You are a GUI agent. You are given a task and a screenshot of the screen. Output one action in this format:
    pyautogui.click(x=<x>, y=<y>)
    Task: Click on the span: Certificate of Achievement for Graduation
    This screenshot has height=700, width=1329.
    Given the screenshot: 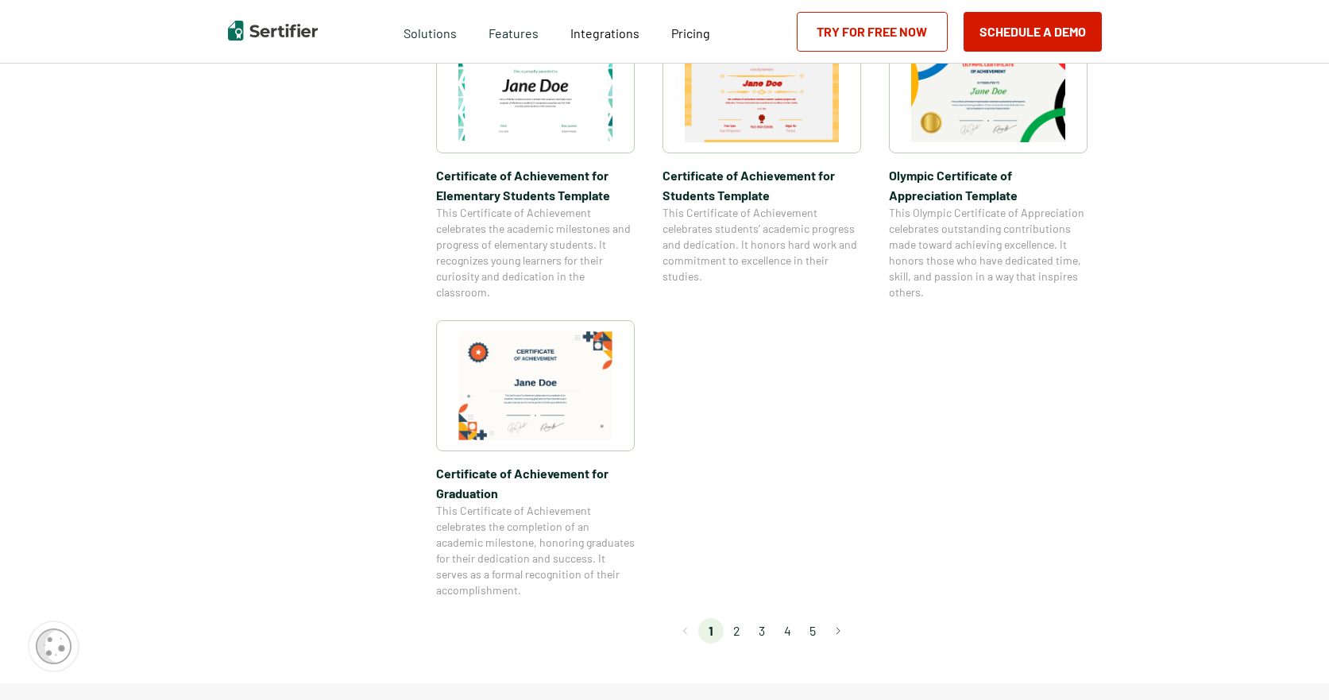 What is the action you would take?
    pyautogui.click(x=536, y=483)
    